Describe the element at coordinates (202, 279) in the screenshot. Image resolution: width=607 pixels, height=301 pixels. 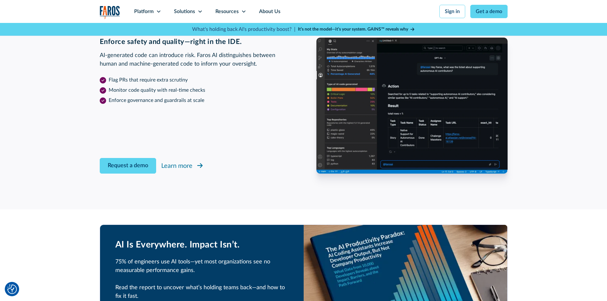
I see `p: 75% of engineers use AI tools—yet most organizations see no measurable performance gains. Read th...` at that location.